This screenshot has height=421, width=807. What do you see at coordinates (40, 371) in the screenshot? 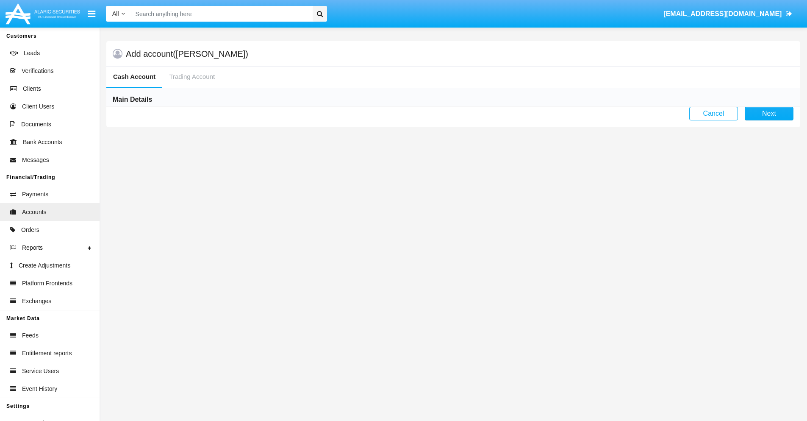
I see `span: Service Users` at bounding box center [40, 371].